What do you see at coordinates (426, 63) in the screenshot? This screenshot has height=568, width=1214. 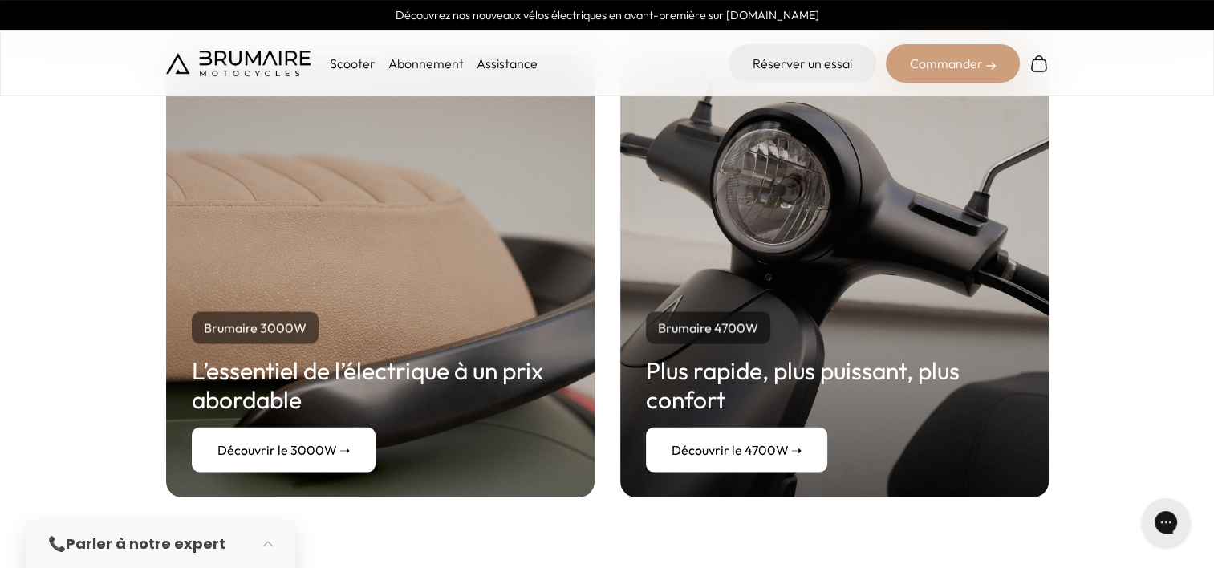 I see `a: Abonnement` at bounding box center [426, 63].